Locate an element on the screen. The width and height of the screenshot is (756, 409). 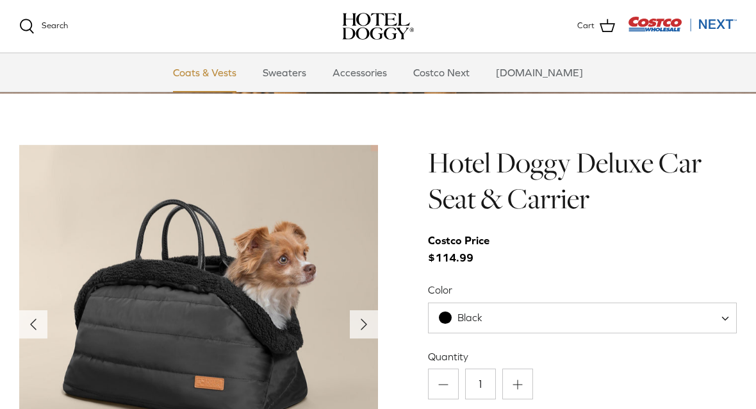
div: Costco Price is located at coordinates (458, 240).